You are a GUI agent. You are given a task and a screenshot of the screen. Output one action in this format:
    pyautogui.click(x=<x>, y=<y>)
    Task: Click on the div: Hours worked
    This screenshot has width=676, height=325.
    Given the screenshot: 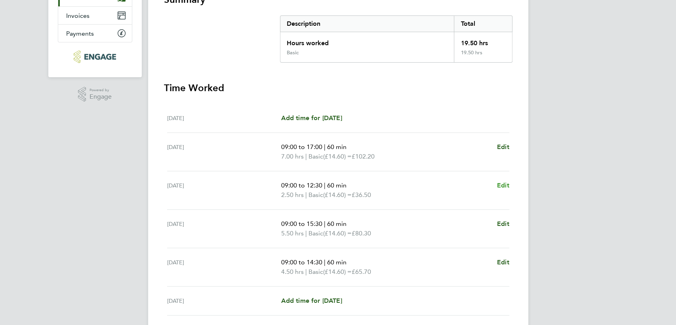 What is the action you would take?
    pyautogui.click(x=367, y=41)
    